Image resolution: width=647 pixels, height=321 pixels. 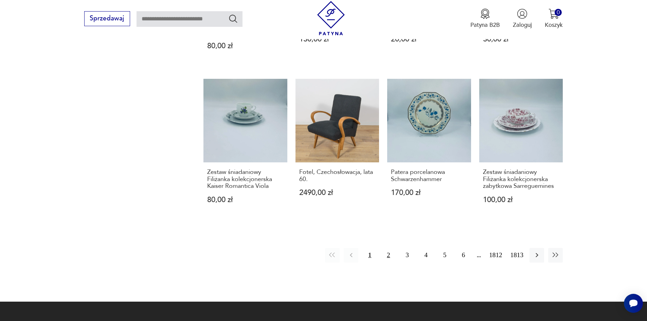 I want to click on p: 2490,00 zł, so click(x=337, y=193).